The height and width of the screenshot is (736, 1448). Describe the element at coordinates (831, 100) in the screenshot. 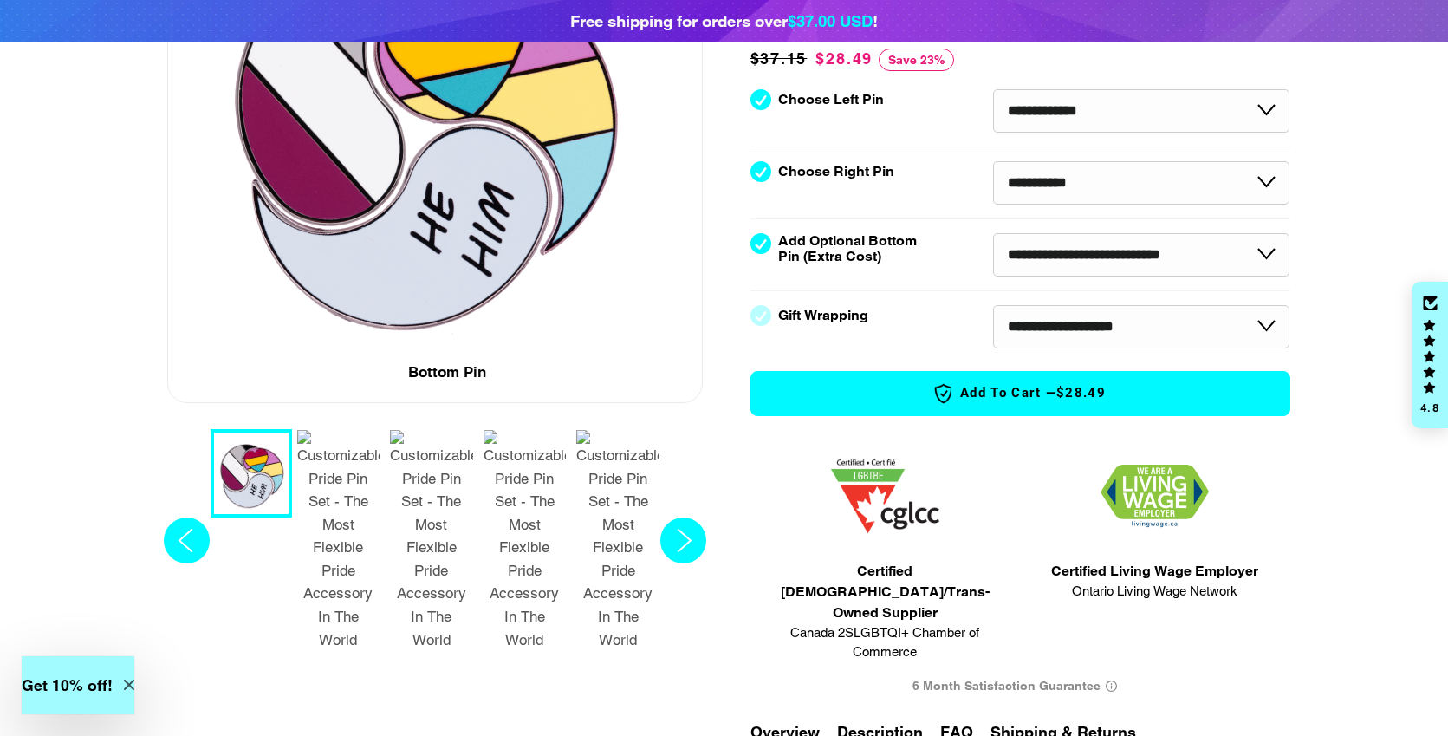

I see `label: Choose Left Pin` at that location.